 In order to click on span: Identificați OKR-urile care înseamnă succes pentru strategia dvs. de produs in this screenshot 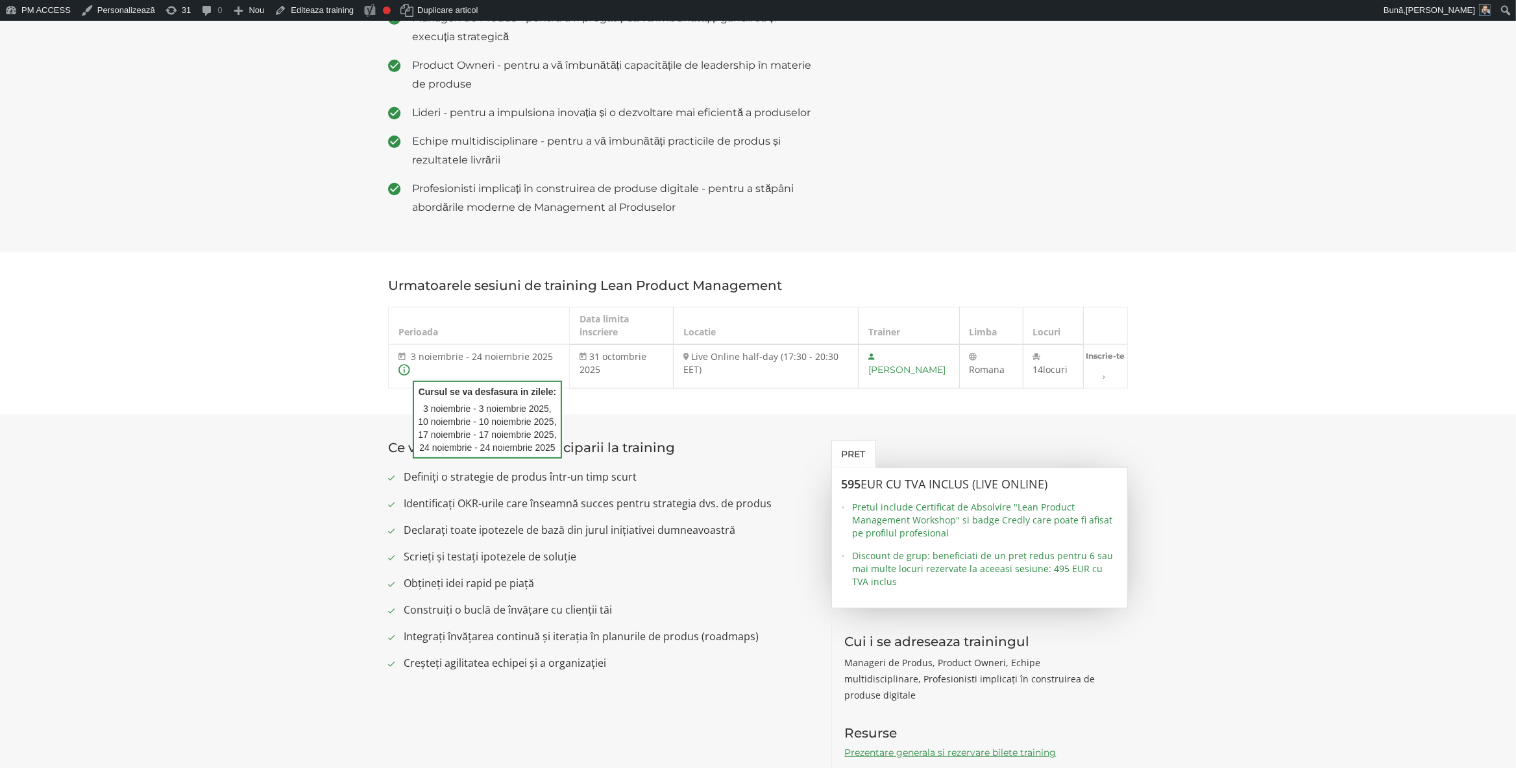, I will do `click(607, 504)`.